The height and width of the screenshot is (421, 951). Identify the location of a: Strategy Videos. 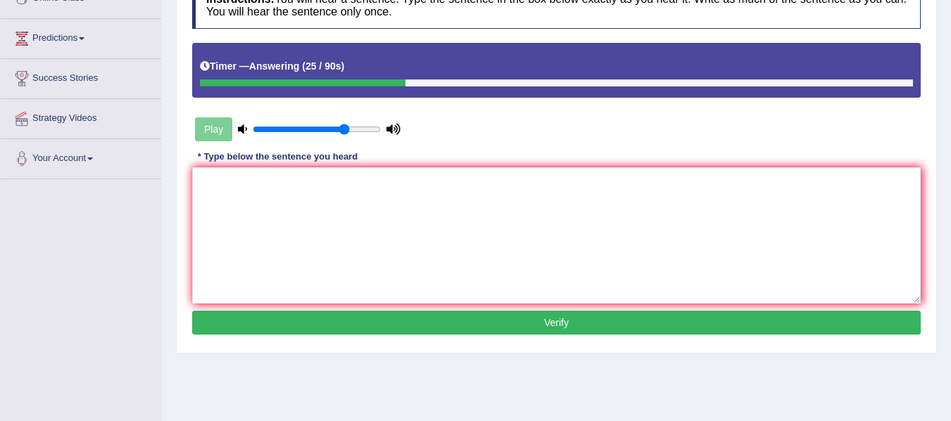
(81, 117).